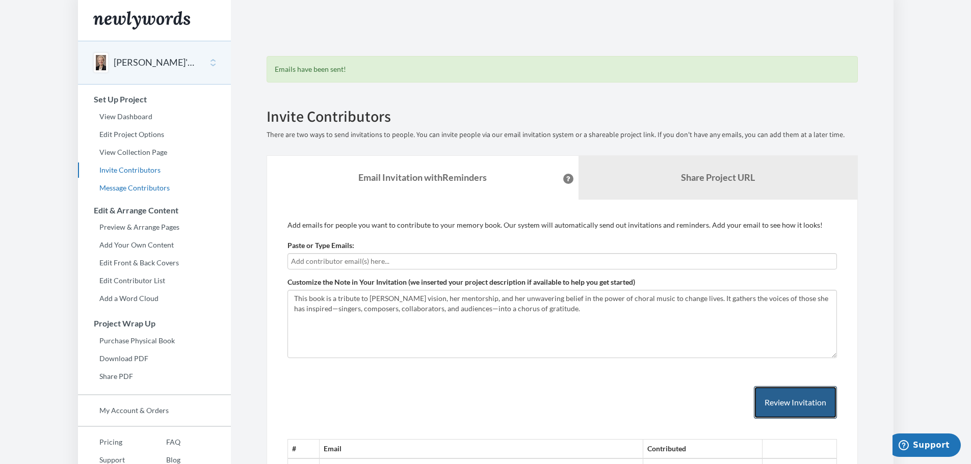  I want to click on a: Purchase Physical Book, so click(154, 341).